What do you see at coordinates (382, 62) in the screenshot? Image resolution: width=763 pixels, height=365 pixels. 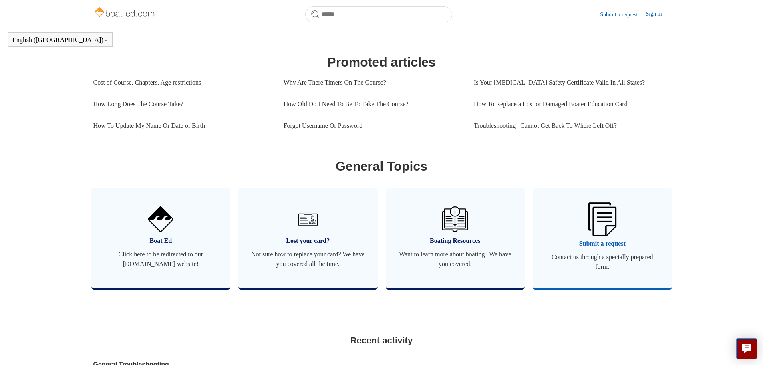 I see `h1: Promoted articles` at bounding box center [382, 62].